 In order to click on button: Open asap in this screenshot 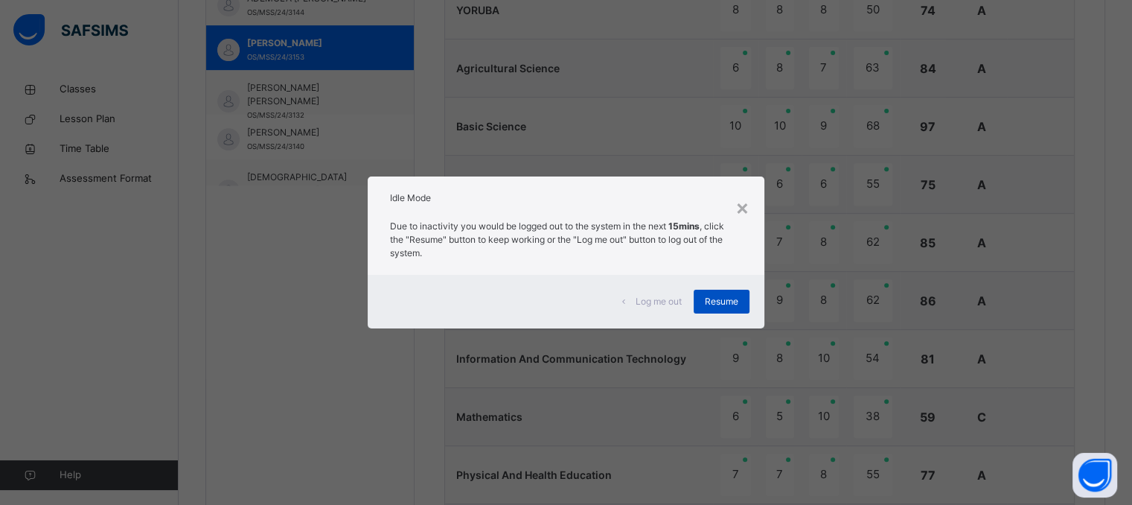, I will do `click(1095, 475)`.